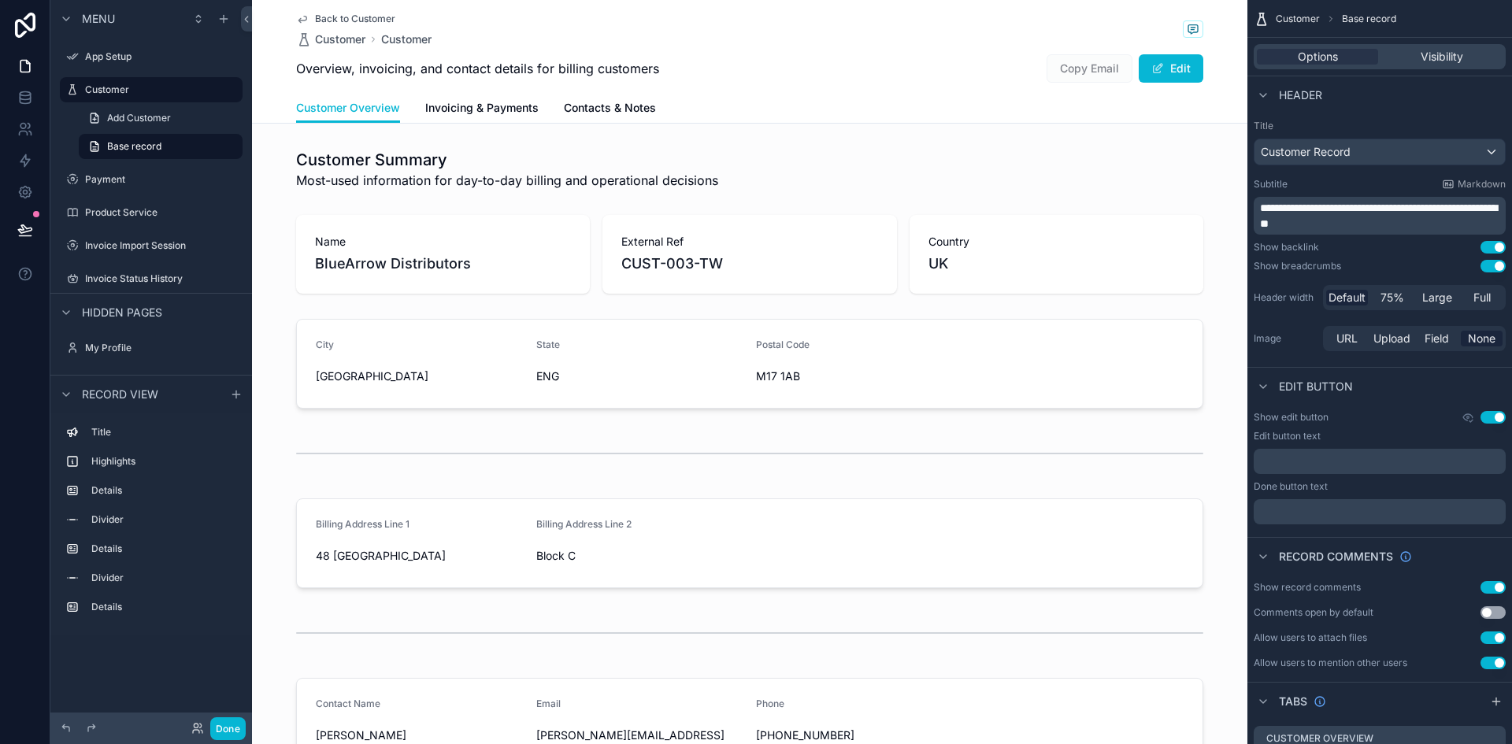 The height and width of the screenshot is (744, 1512). I want to click on span: Record view, so click(120, 395).